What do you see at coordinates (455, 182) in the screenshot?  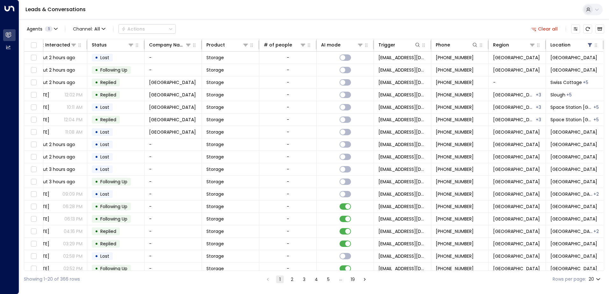 I see `span: +447947513822` at bounding box center [455, 182].